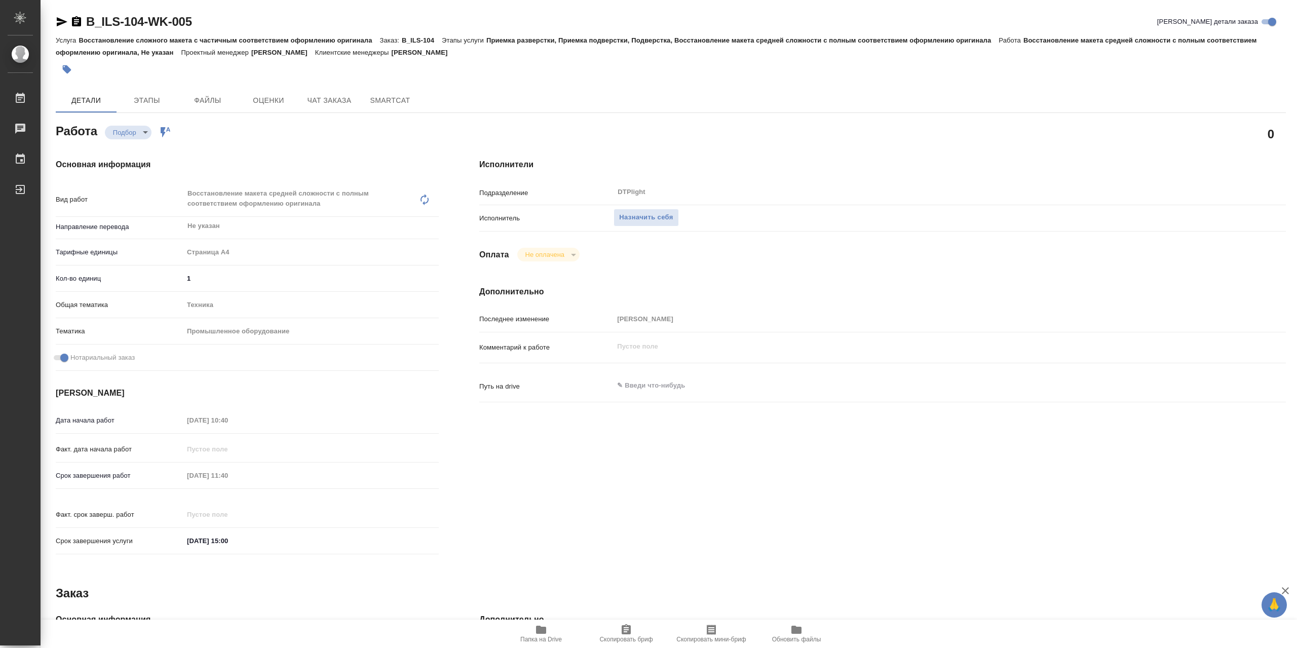 The height and width of the screenshot is (648, 1297). What do you see at coordinates (883, 165) in the screenshot?
I see `h4: Исполнители` at bounding box center [883, 165].